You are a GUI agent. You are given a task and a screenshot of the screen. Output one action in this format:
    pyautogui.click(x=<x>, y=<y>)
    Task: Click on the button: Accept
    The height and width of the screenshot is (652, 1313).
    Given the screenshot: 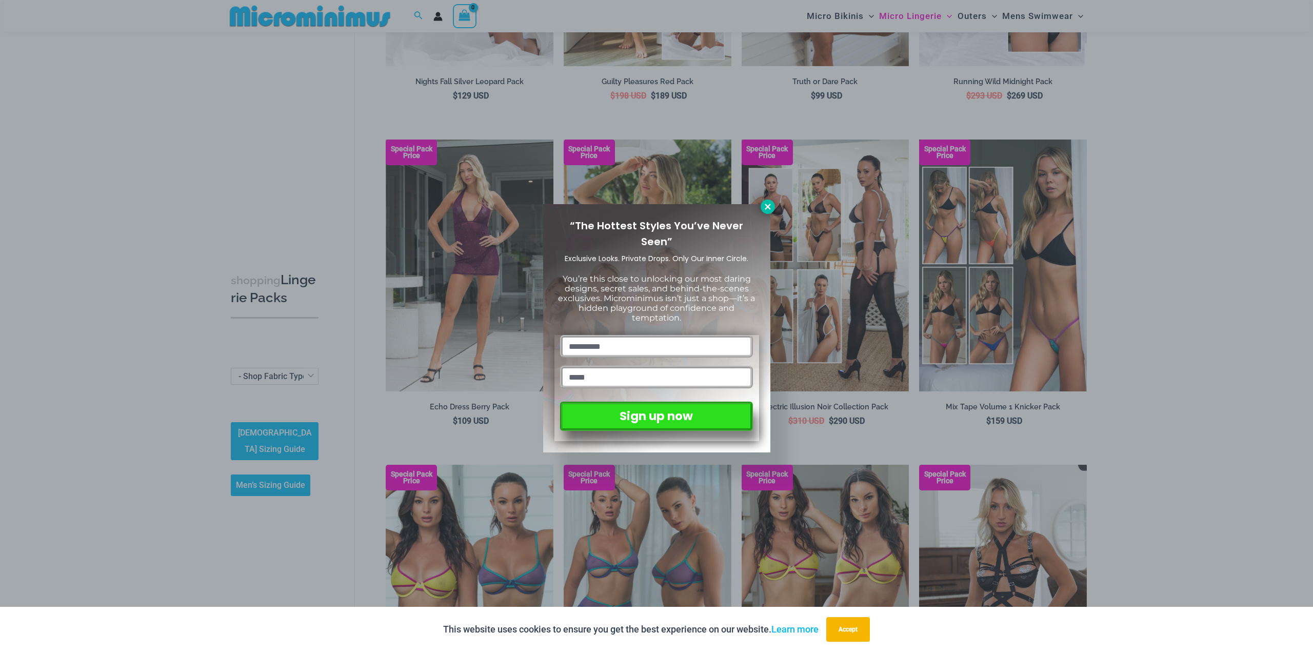 What is the action you would take?
    pyautogui.click(x=848, y=629)
    